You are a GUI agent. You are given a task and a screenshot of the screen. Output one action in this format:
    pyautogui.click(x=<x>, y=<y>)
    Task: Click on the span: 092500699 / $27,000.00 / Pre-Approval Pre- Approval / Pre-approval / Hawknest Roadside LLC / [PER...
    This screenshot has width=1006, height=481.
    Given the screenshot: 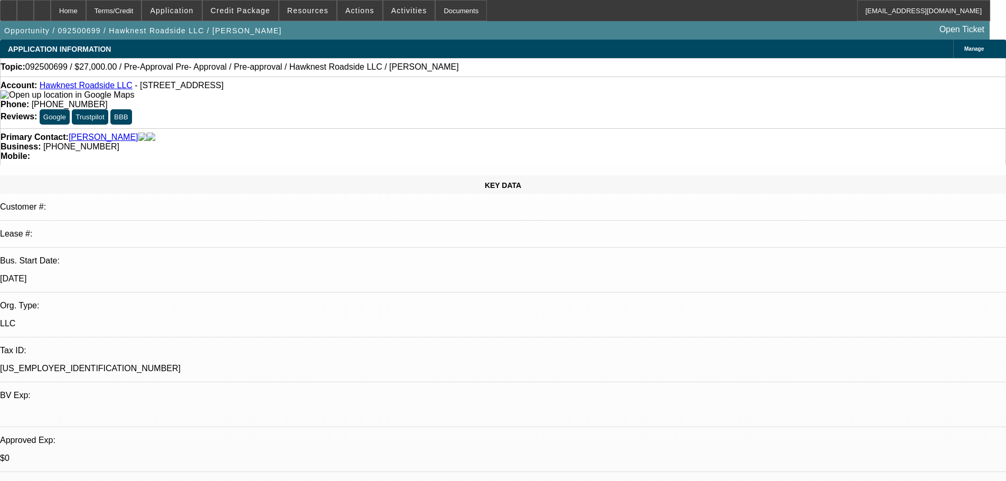 What is the action you would take?
    pyautogui.click(x=242, y=67)
    